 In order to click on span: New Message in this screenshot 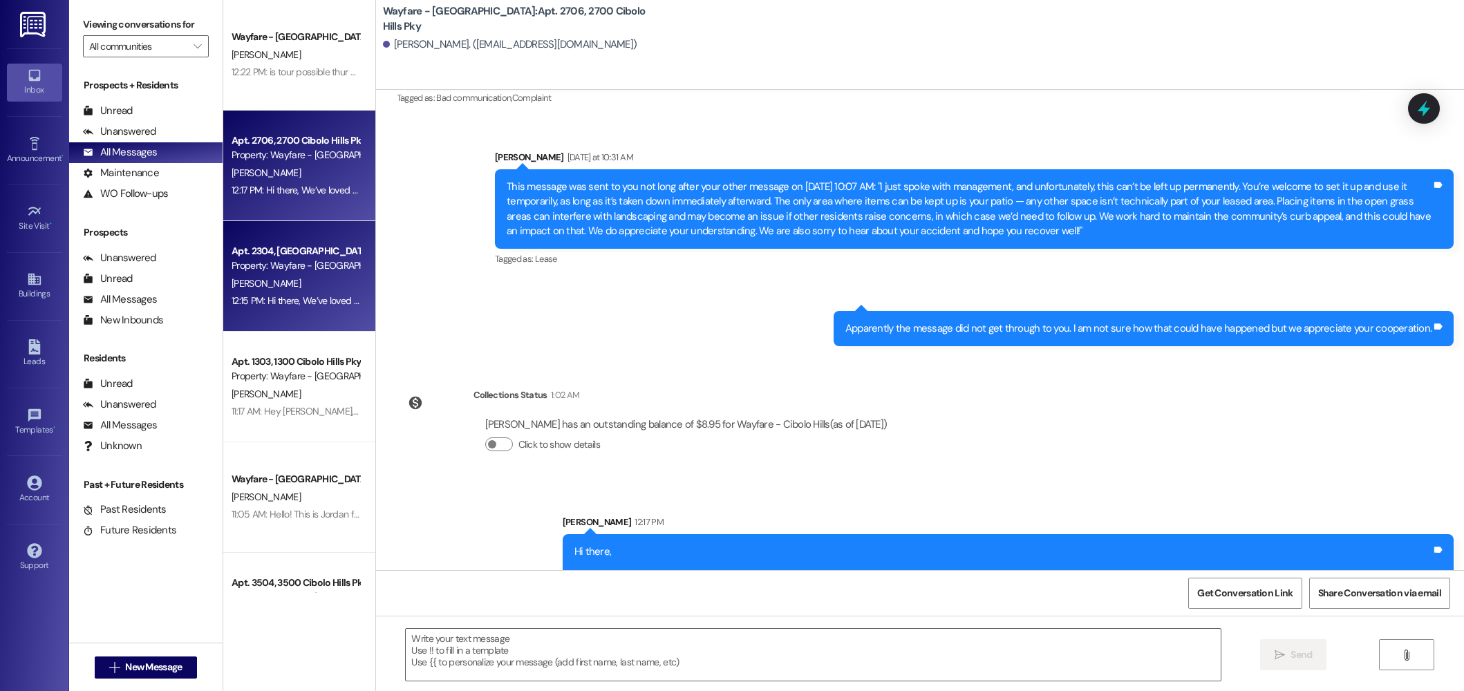, I will do `click(153, 667)`.